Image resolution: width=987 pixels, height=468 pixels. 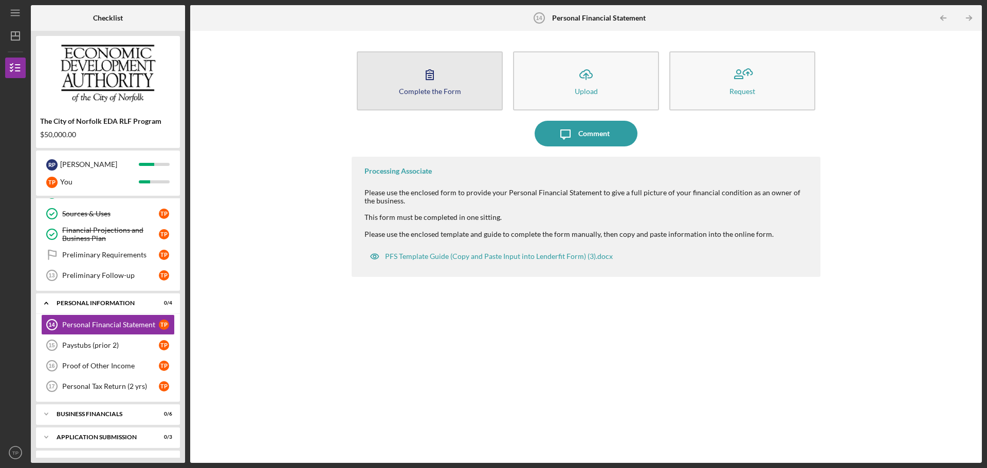 I want to click on div: Preliminary Requirements, so click(x=111, y=255).